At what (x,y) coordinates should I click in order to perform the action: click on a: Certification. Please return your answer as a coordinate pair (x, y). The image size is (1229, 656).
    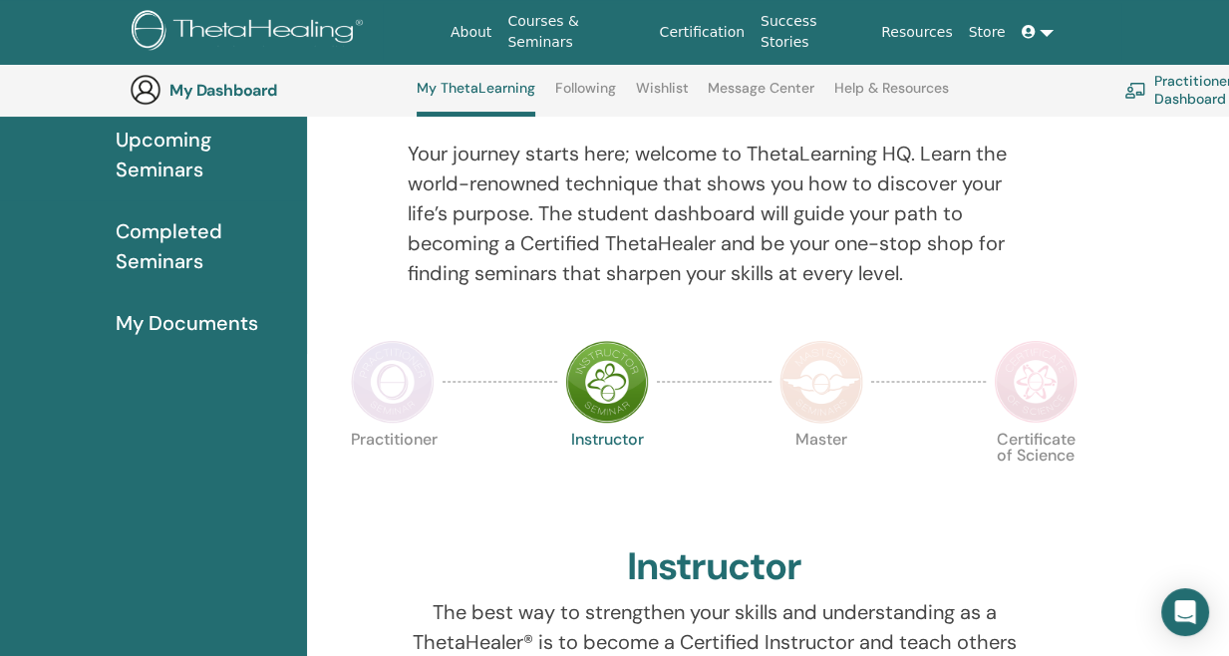
    Looking at the image, I should click on (702, 32).